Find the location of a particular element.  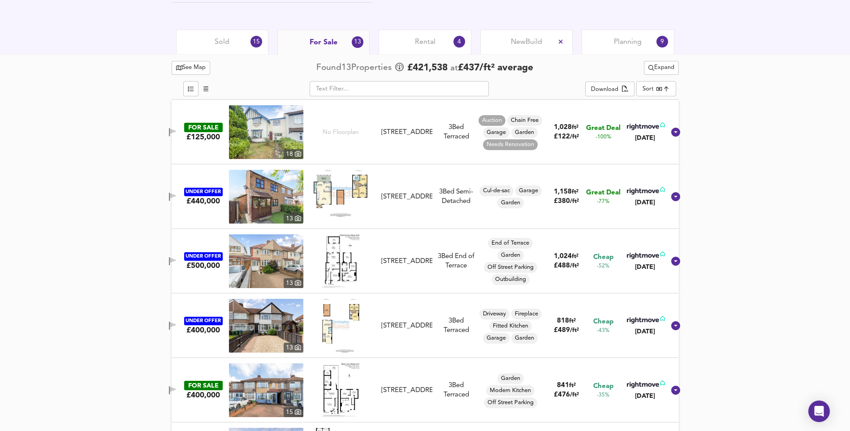

span: £ 488 is located at coordinates (567, 266).